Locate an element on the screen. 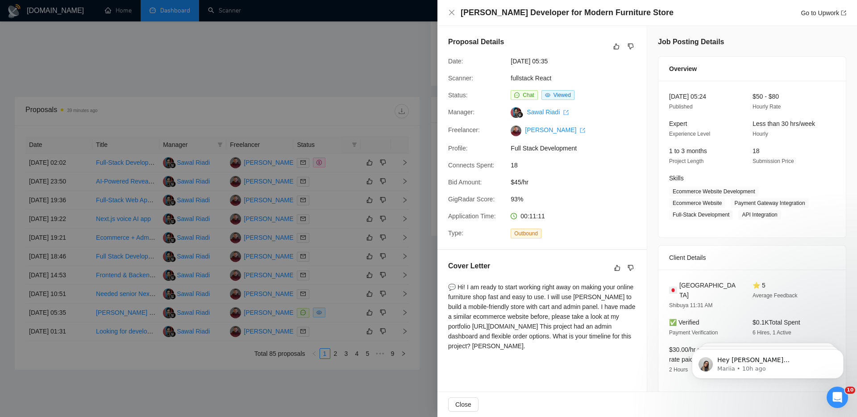 Image resolution: width=857 pixels, height=417 pixels. span: Published is located at coordinates (681, 107).